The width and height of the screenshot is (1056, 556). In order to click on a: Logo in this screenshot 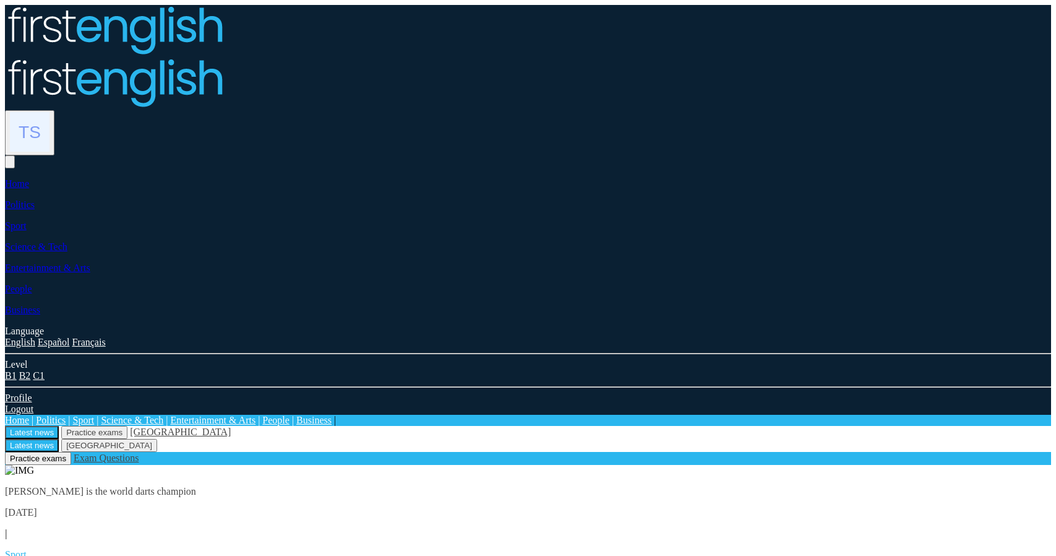, I will do `click(528, 84)`.